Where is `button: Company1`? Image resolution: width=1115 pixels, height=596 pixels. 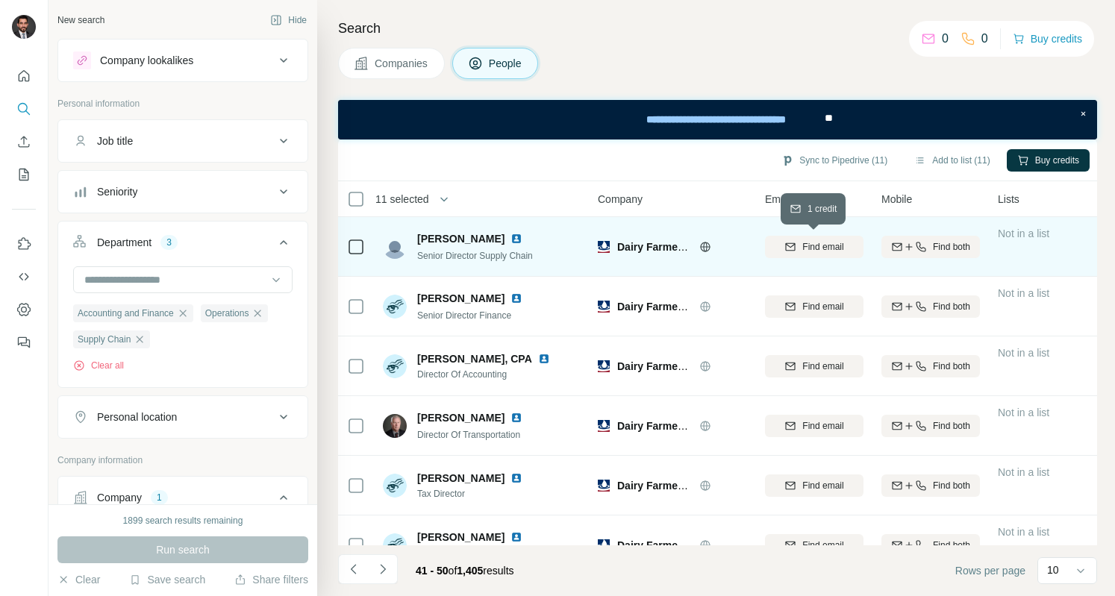
button: Company1 is located at coordinates (183, 501).